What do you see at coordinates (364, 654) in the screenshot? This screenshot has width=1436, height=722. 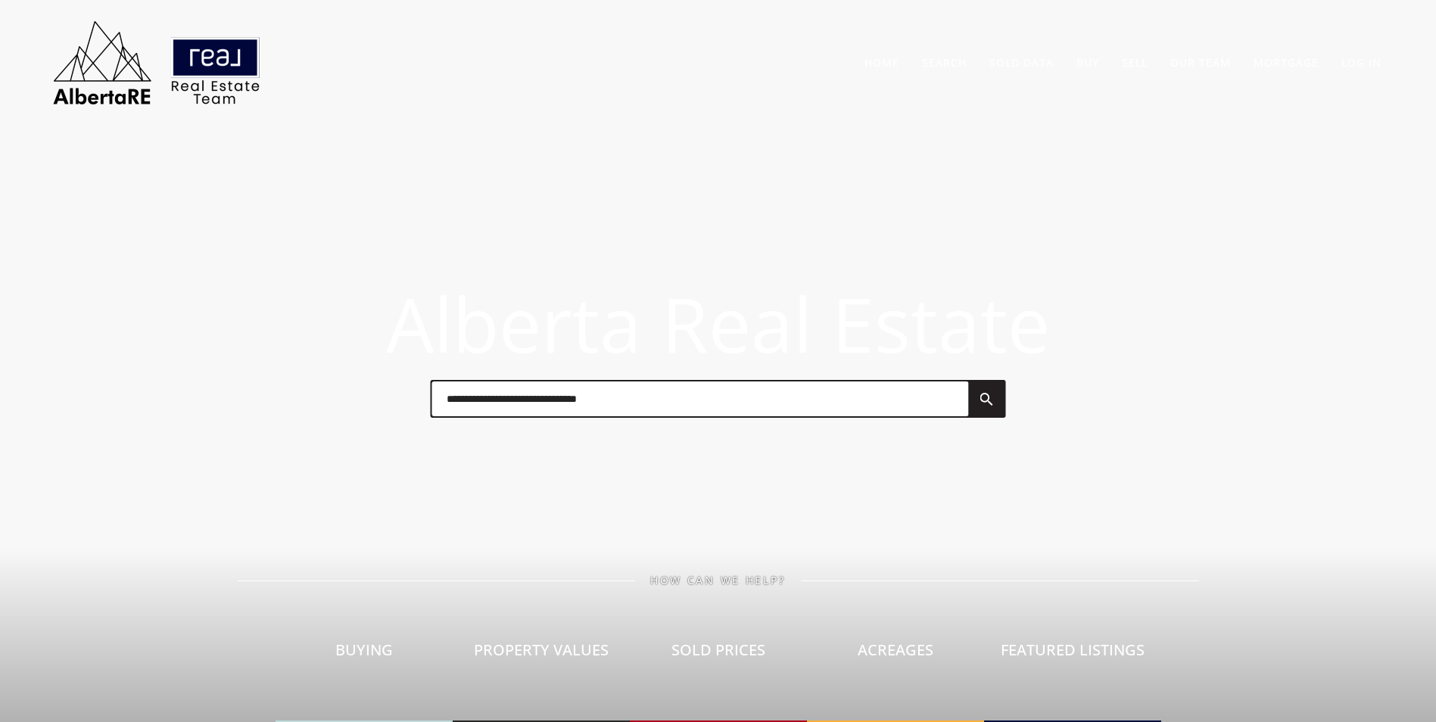 I see `a: Buying` at bounding box center [364, 654].